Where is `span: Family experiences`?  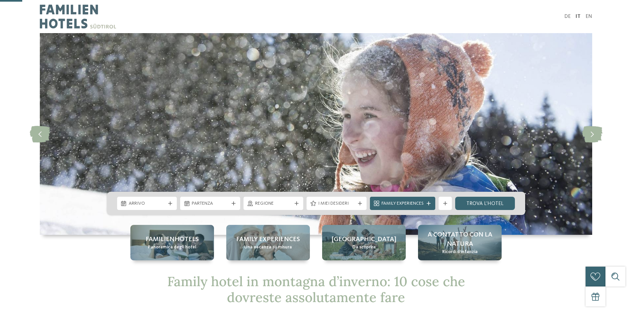
span: Family experiences is located at coordinates (268, 240).